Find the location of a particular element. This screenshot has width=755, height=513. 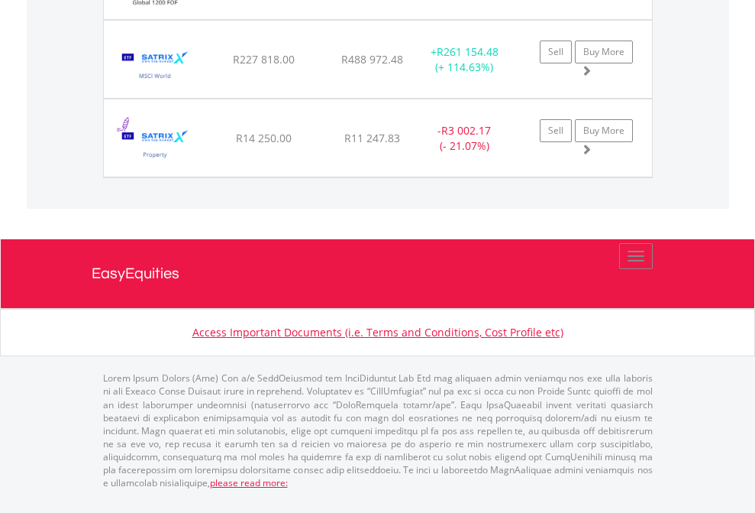

span: R488 972.48 is located at coordinates (372, 59).